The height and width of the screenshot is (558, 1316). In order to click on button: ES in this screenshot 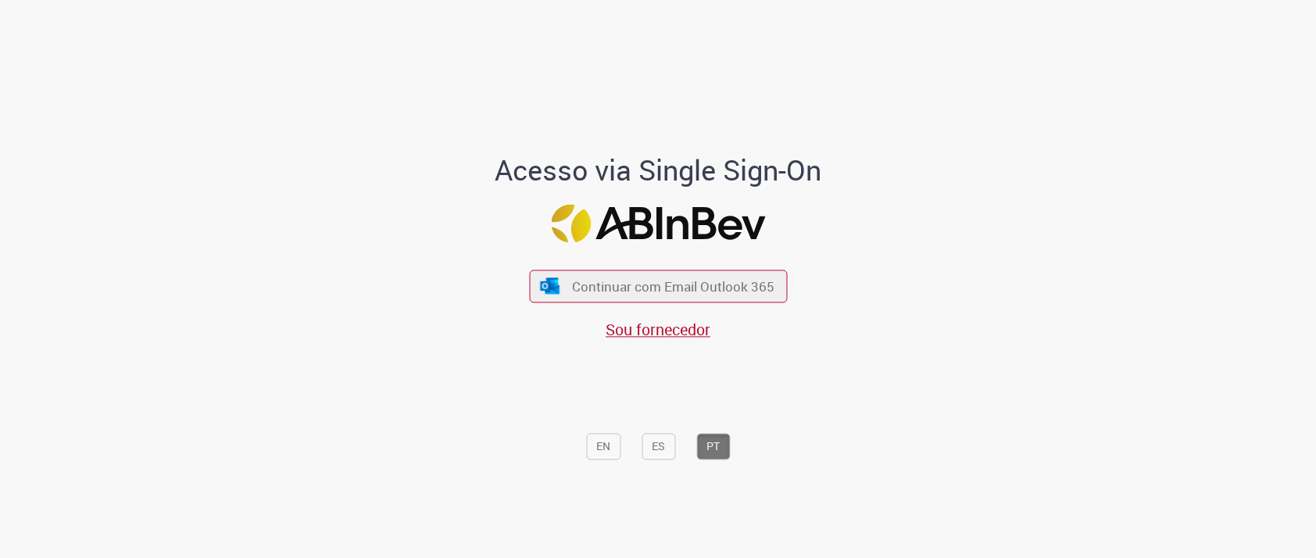, I will do `click(658, 446)`.